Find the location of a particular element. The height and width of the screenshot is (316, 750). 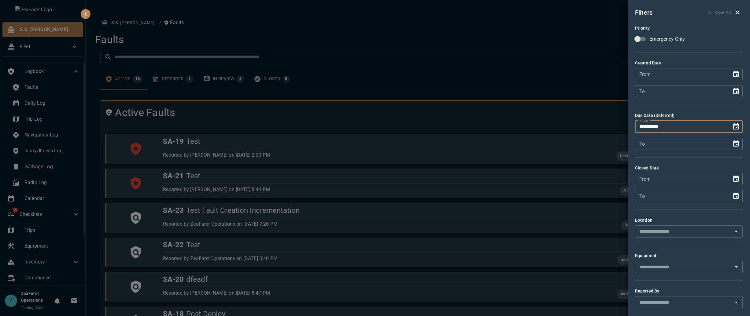

h6: Equipment is located at coordinates (689, 256).